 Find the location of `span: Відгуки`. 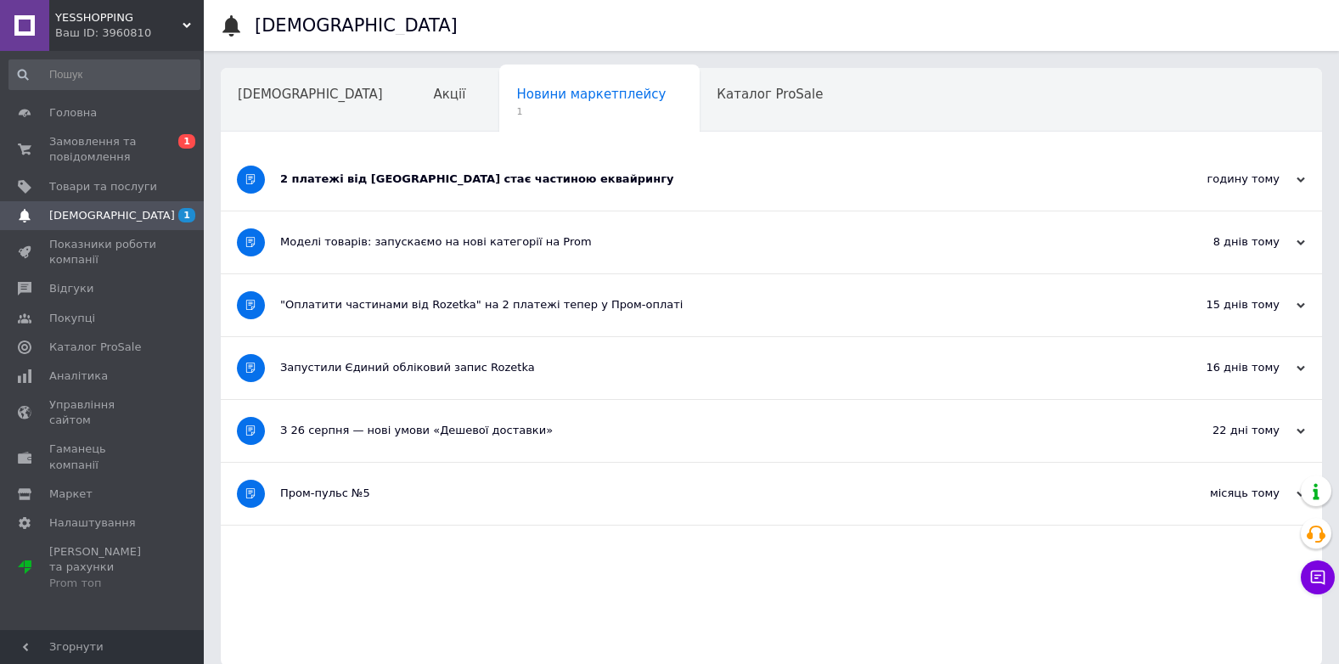

span: Відгуки is located at coordinates (71, 289).